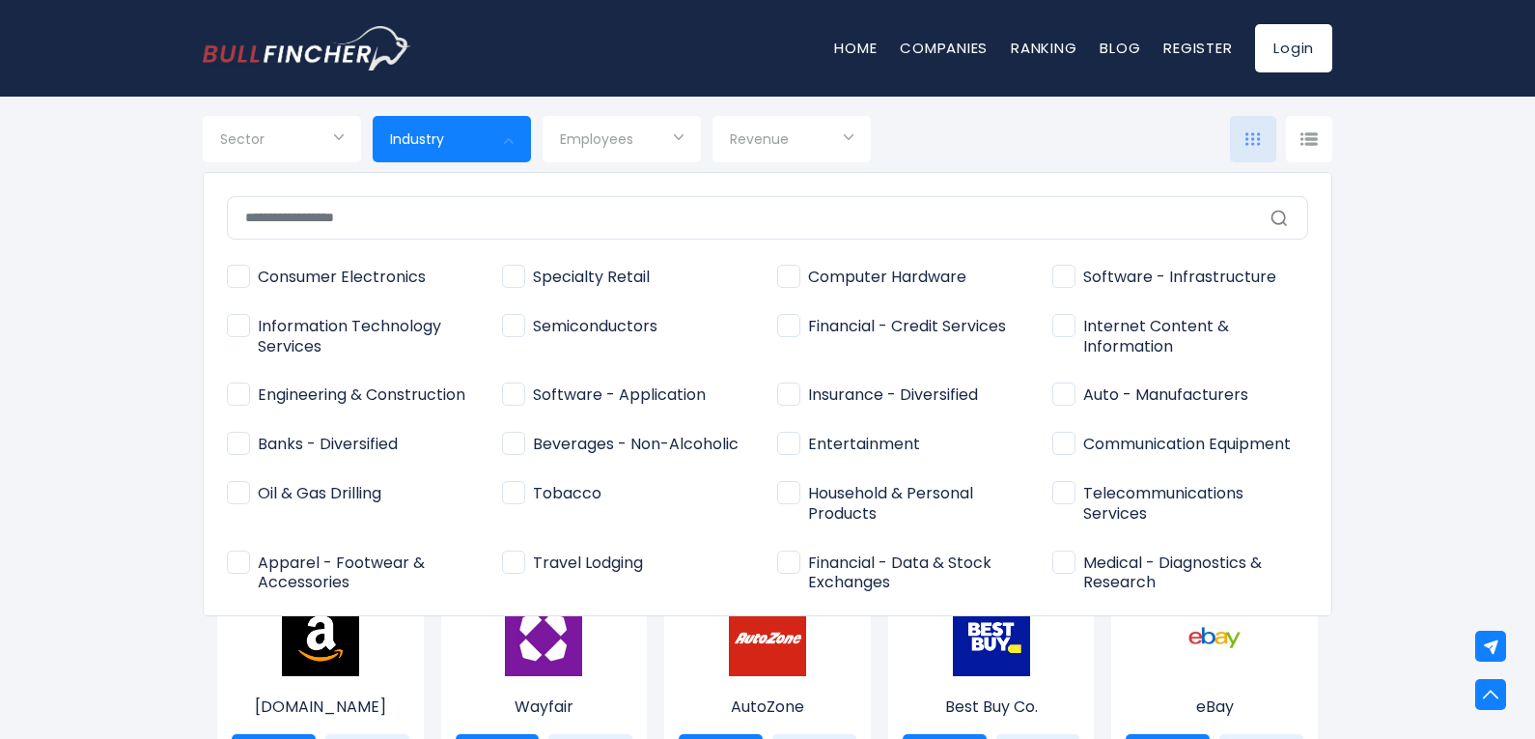 This screenshot has height=739, width=1535. Describe the element at coordinates (1180, 574) in the screenshot. I see `span: Medical - Diagnostics & Research` at that location.